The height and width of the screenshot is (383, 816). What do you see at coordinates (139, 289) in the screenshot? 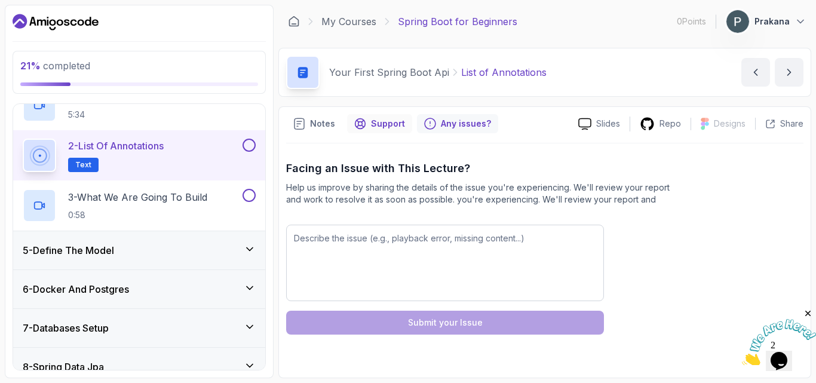
I see `button: 6-Docker And Postgres` at bounding box center [139, 289].